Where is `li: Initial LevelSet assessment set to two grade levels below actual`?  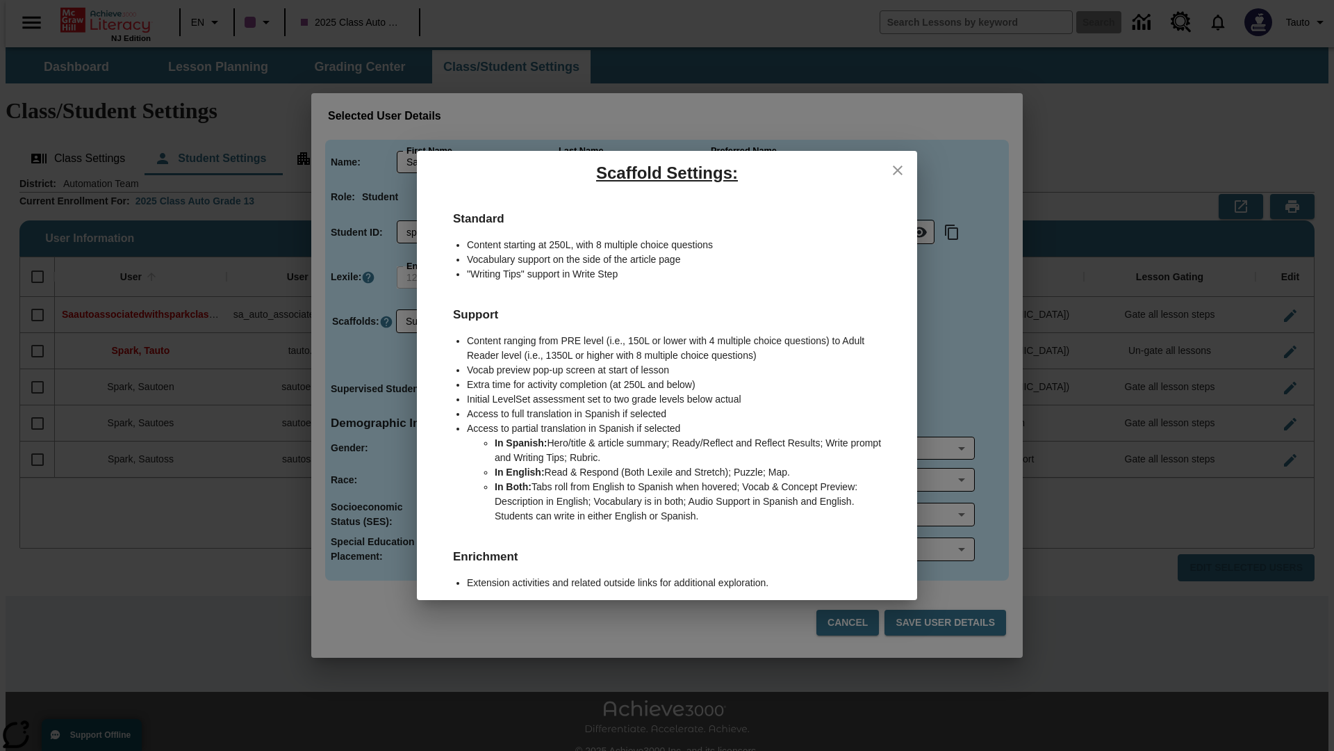
li: Initial LevelSet assessment set to two grade levels below actual is located at coordinates (681, 399).